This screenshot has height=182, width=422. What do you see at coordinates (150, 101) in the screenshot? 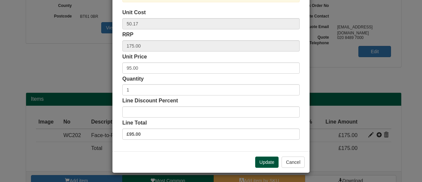
I see `label: Line Discount Percent` at bounding box center [150, 101].